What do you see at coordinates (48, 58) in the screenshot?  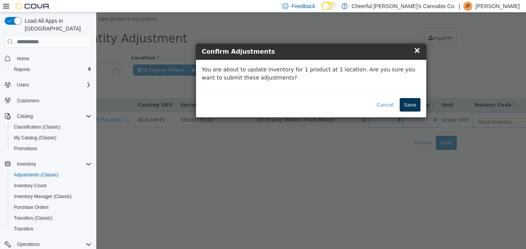 I see `button: Home` at bounding box center [48, 58].